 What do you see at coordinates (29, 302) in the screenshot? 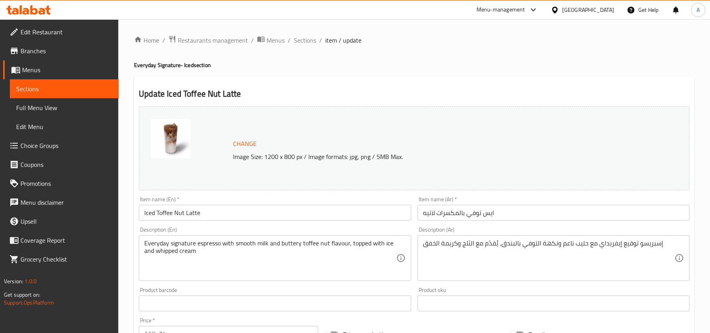
I see `a: Support.OpsPlatform` at bounding box center [29, 302].